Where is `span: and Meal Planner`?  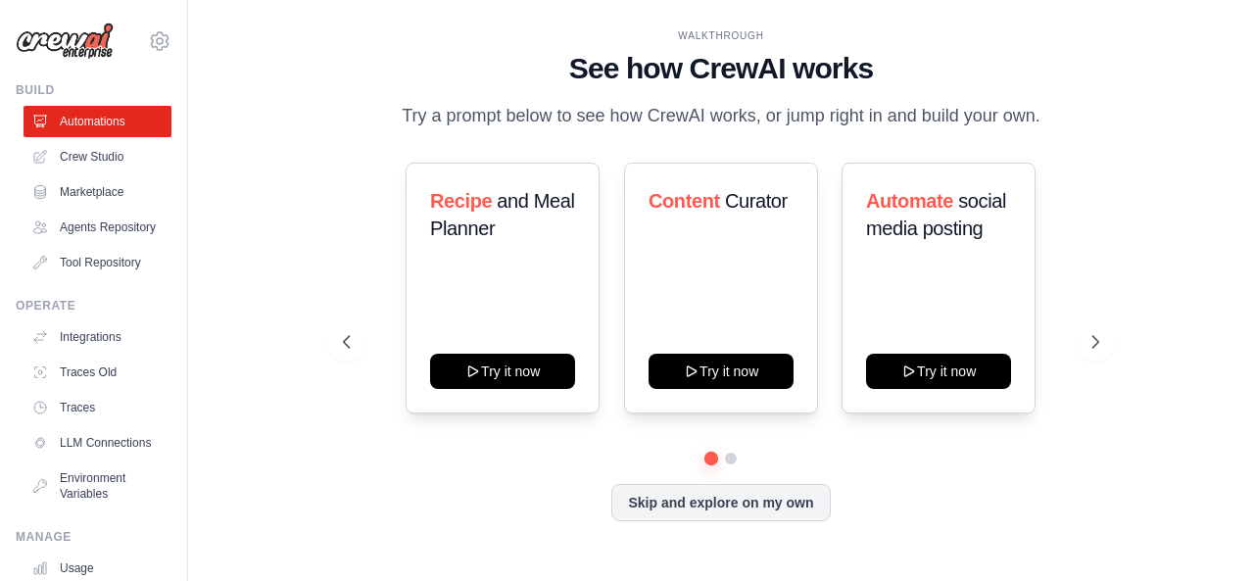 span: and Meal Planner is located at coordinates (502, 215).